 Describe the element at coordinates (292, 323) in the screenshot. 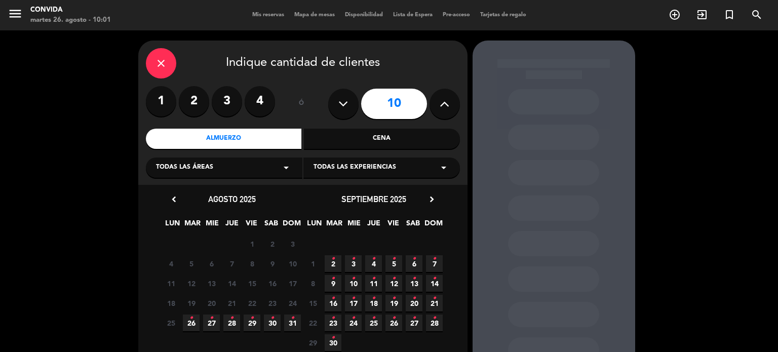

I see `span: 31` at that location.